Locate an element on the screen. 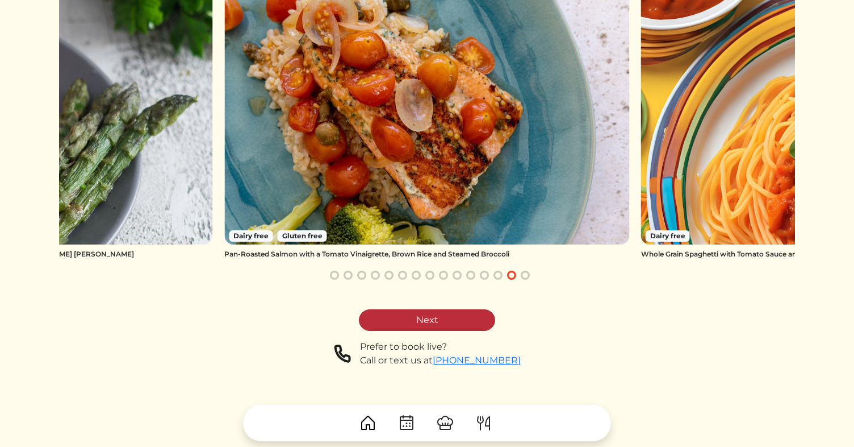 The width and height of the screenshot is (854, 447). span: Gluten free is located at coordinates (302, 236).